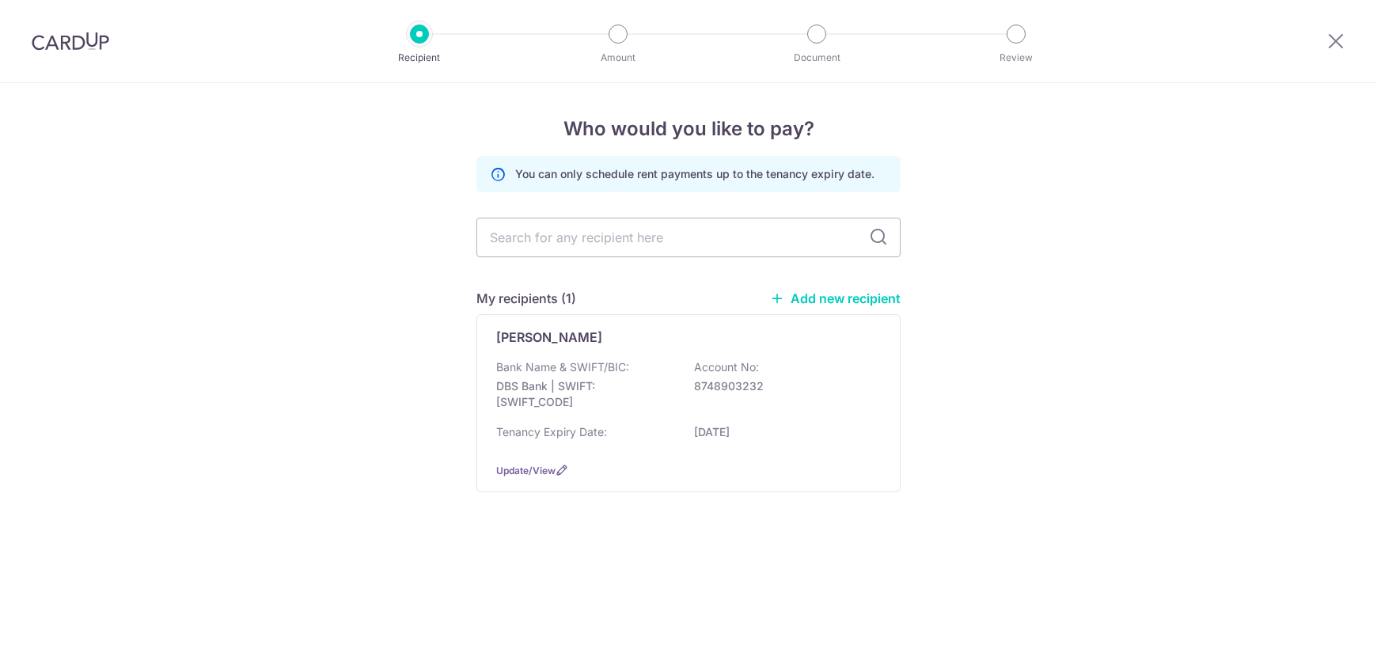 The height and width of the screenshot is (668, 1377). Describe the element at coordinates (563, 367) in the screenshot. I see `p: Bank Name & SWIFT/BIC:` at that location.